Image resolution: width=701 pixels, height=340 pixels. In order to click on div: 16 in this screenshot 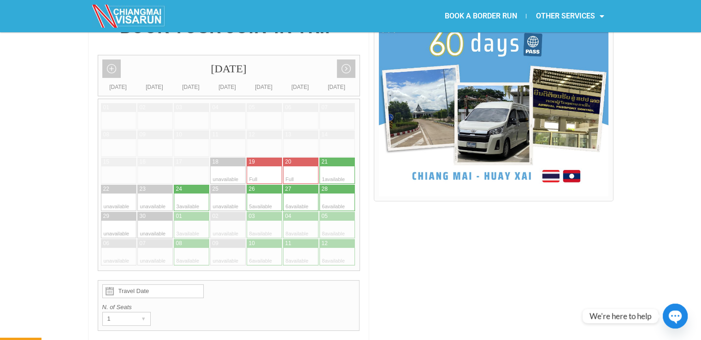, I will do `click(142, 162)`.